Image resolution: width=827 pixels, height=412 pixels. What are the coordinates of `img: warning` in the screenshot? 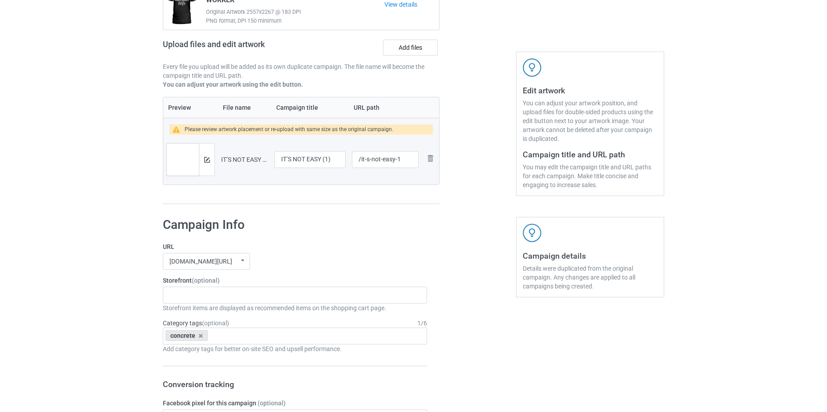 It's located at (178, 129).